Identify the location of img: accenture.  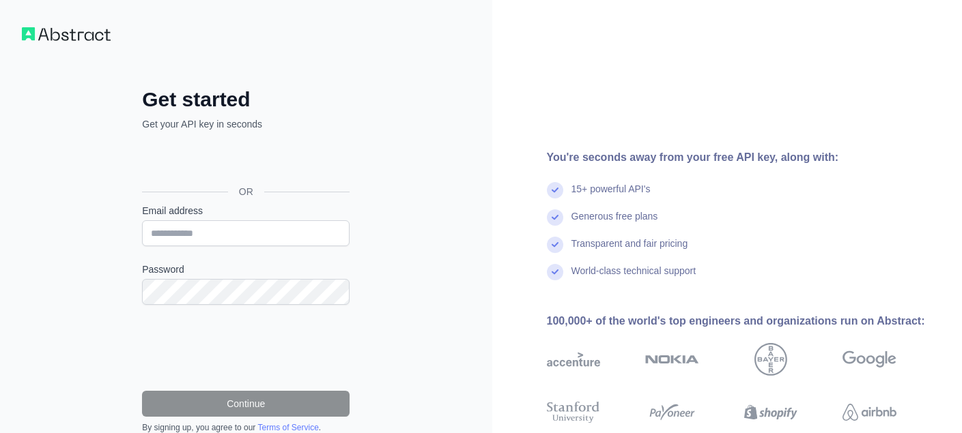
(573, 360).